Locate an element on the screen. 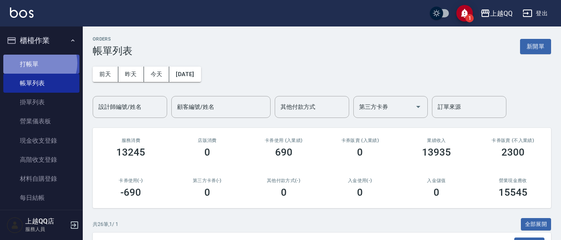  a: 掛單列表 is located at coordinates (41, 102).